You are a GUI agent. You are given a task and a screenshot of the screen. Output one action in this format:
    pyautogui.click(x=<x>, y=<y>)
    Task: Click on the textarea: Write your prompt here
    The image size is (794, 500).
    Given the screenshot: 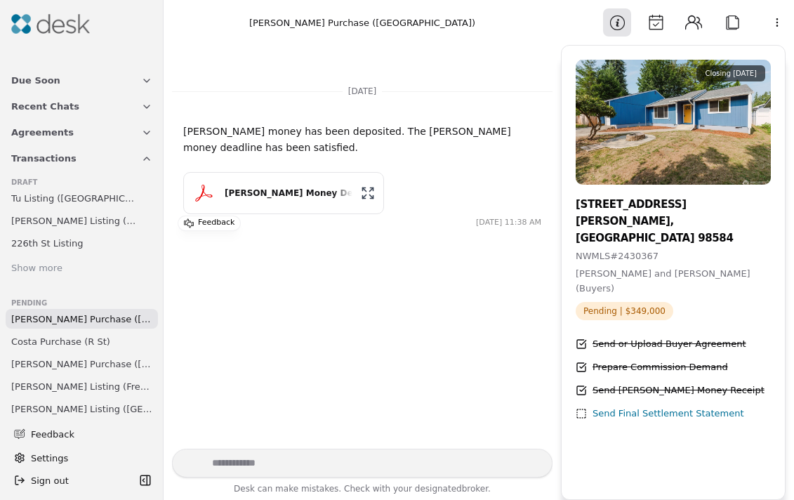 What is the action you would take?
    pyautogui.click(x=362, y=462)
    